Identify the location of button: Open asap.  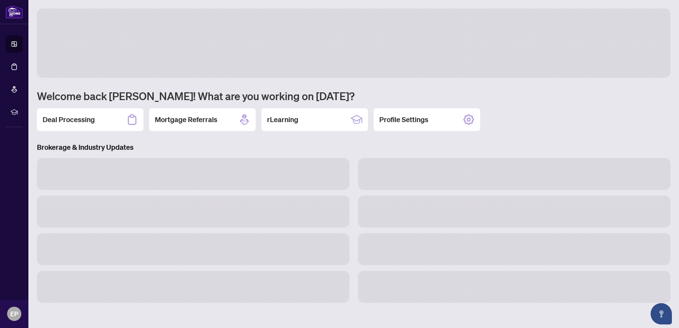
(661, 314).